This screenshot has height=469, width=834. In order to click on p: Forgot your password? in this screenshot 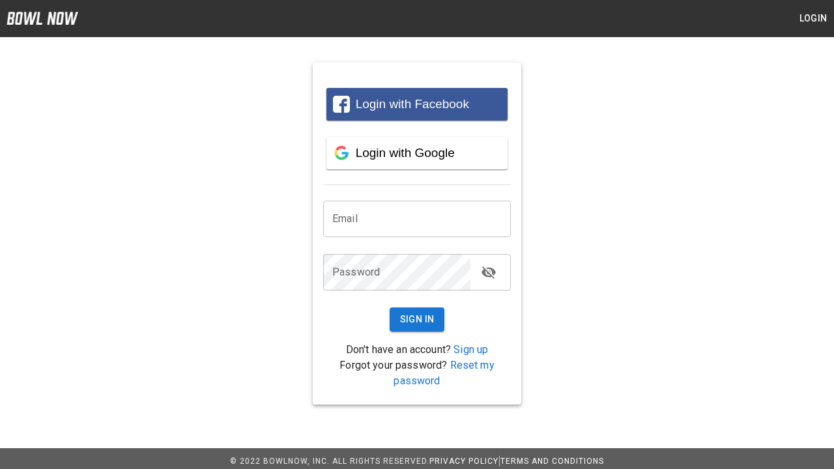, I will do `click(417, 373)`.